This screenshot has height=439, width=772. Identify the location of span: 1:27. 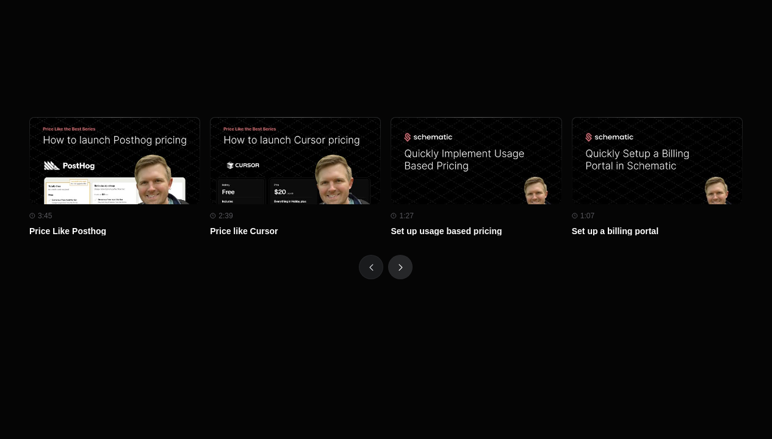
(406, 216).